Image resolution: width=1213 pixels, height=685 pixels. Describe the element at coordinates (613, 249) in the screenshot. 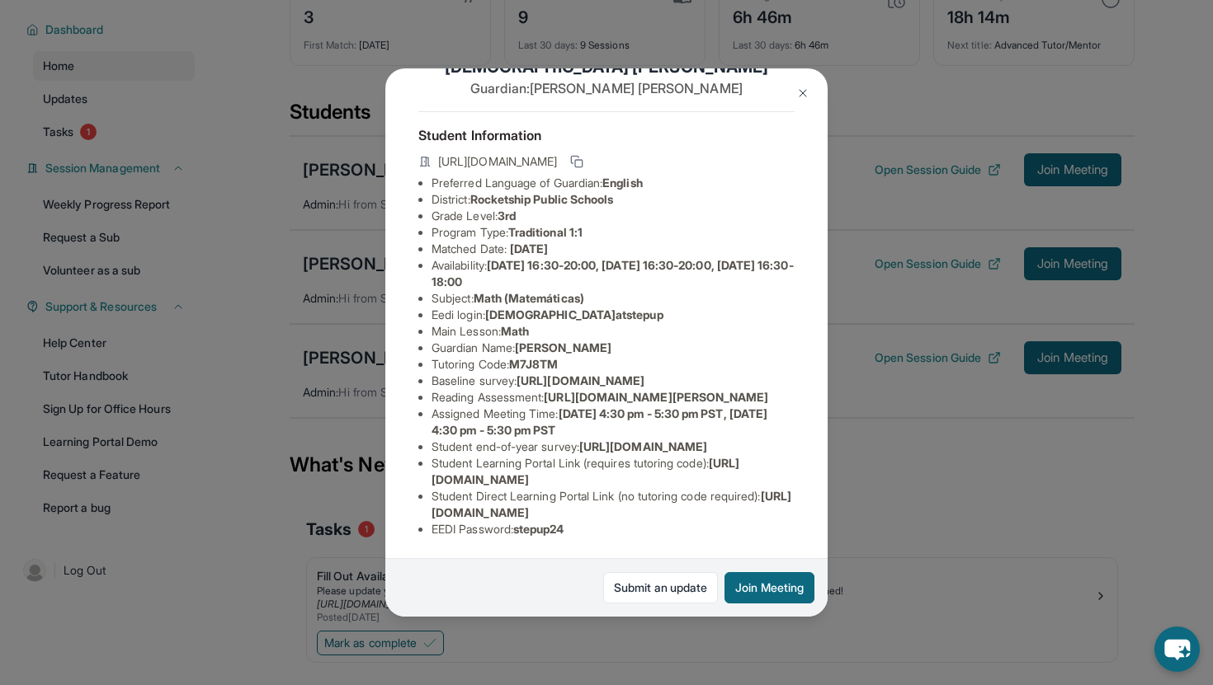

I see `li: Matched Date:` at that location.